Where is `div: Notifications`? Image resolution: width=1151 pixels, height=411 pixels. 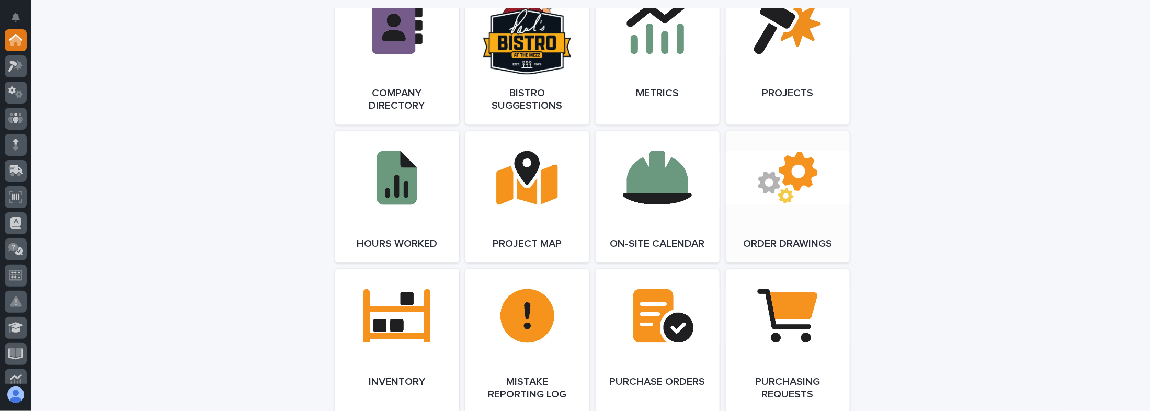 div: Notifications is located at coordinates (20, 21).